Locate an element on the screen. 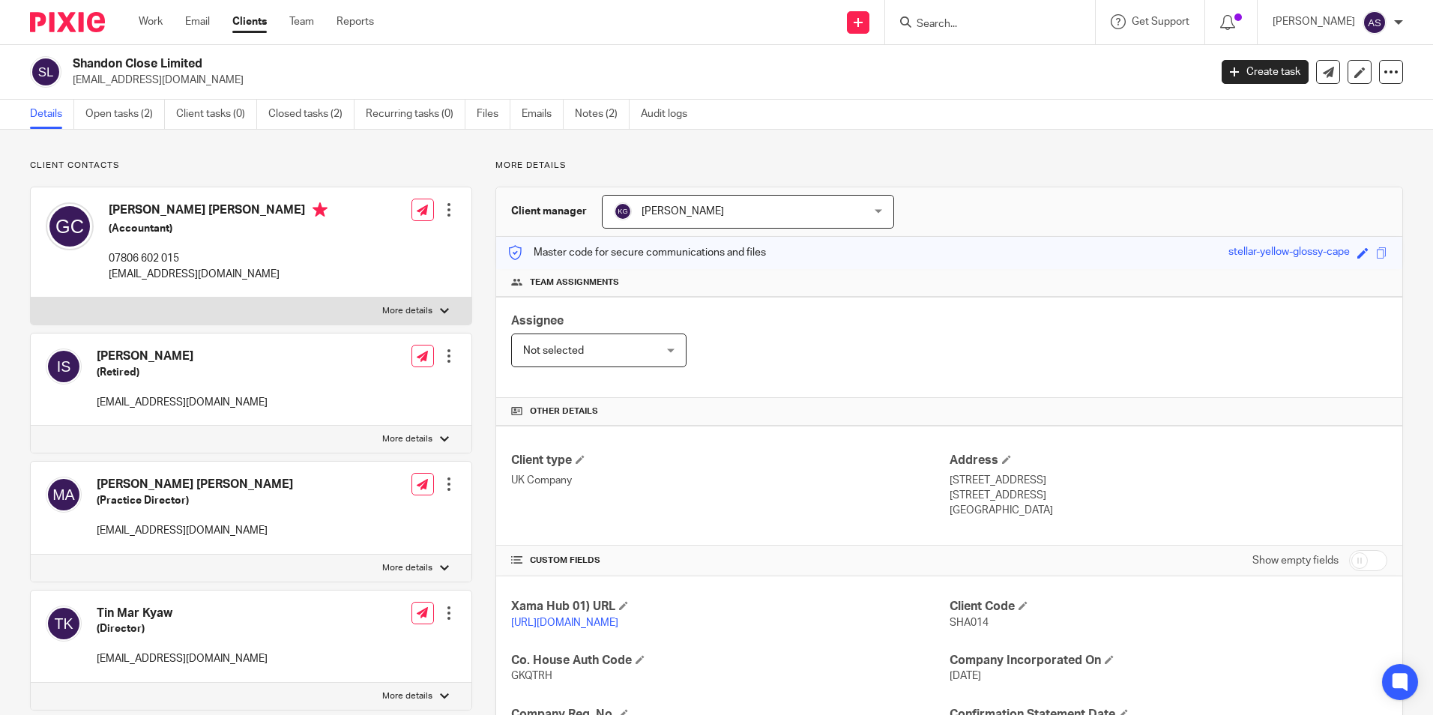 The image size is (1433, 715). p: Master code for secure communications and files is located at coordinates (636, 253).